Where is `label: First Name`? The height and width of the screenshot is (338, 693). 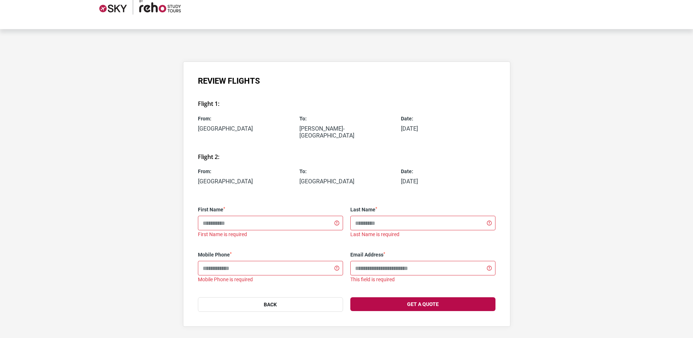 label: First Name is located at coordinates (270, 210).